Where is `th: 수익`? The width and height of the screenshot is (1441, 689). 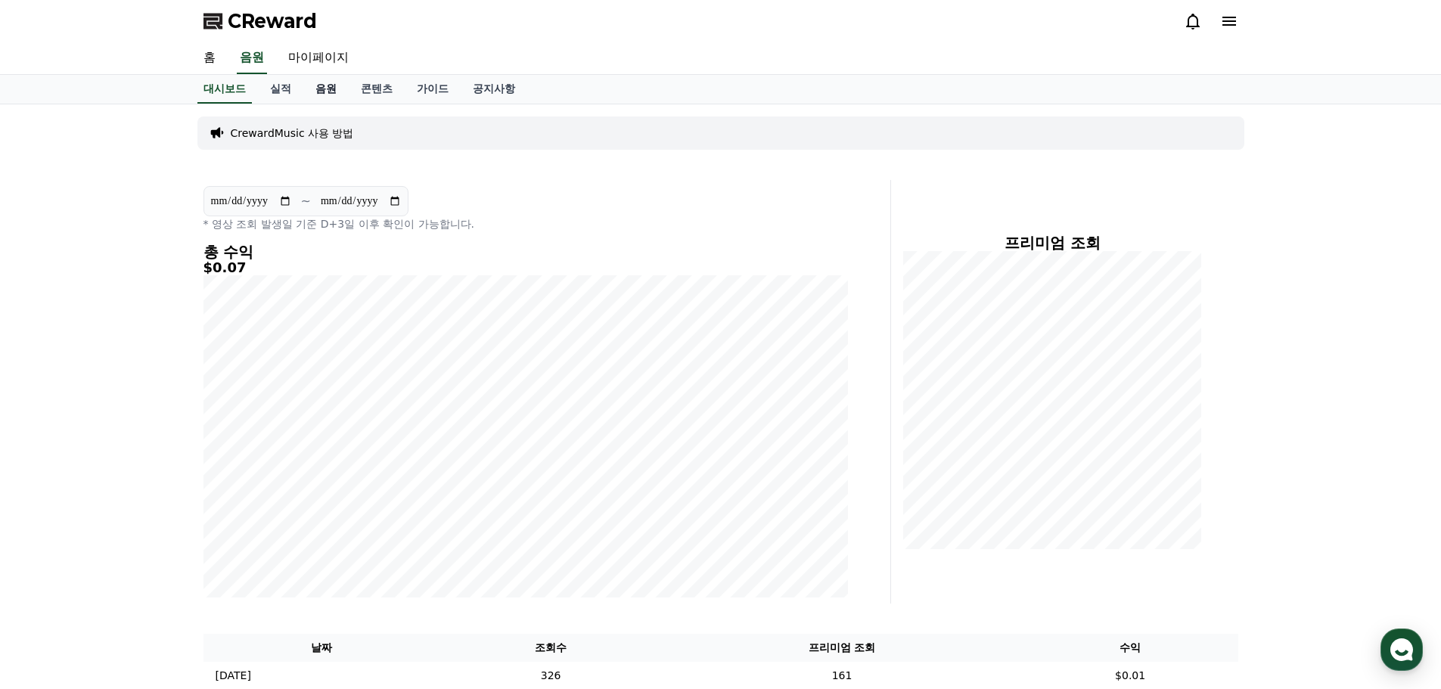
th: 수익 is located at coordinates (1130, 648).